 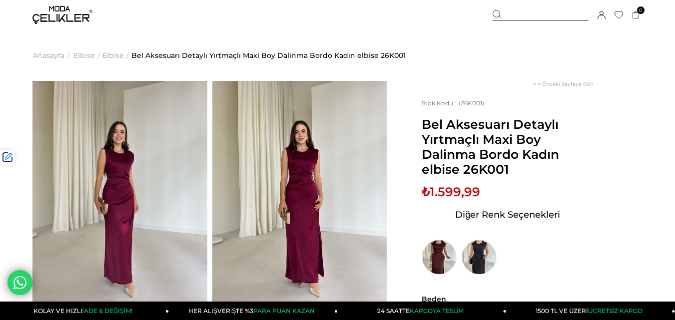 I want to click on a: HER ALIŞVERİŞTE %3PARA PUAN KAZAN, so click(x=253, y=311).